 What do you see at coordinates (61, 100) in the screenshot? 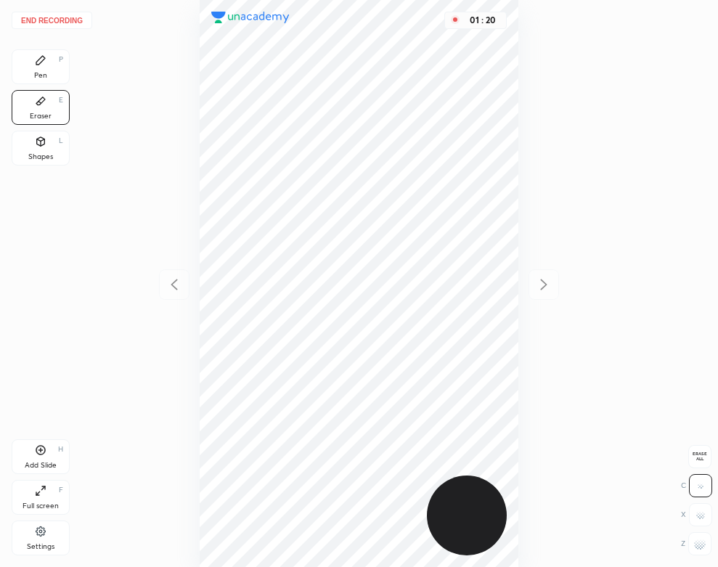
I see `div: E` at bounding box center [61, 100].